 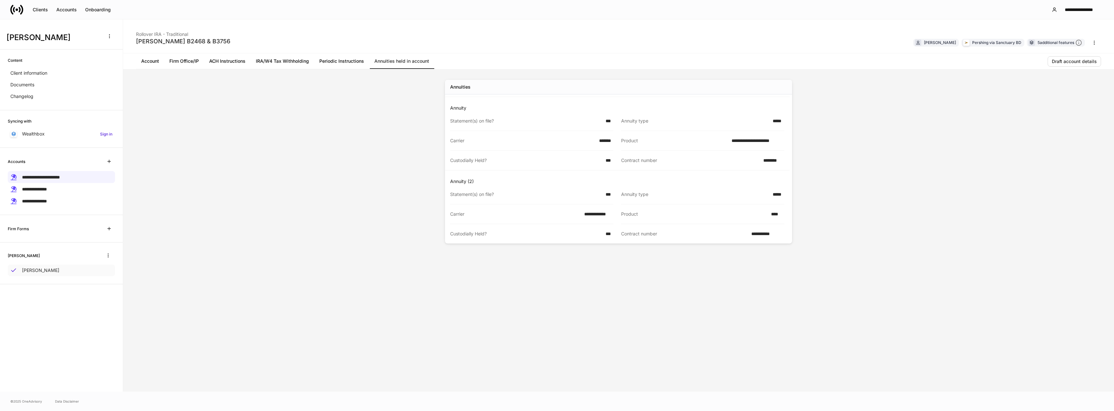 What do you see at coordinates (67, 402) in the screenshot?
I see `a: Data Disclaimer` at bounding box center [67, 402].